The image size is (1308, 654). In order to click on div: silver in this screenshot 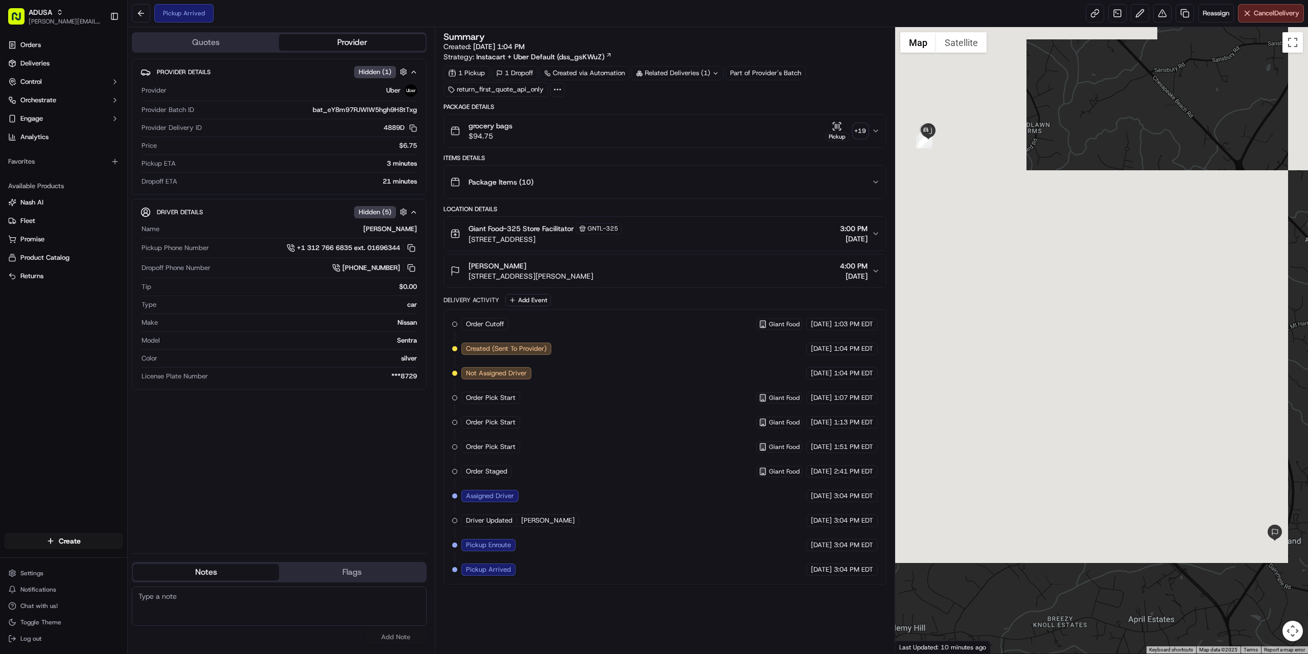, I will do `click(289, 358)`.